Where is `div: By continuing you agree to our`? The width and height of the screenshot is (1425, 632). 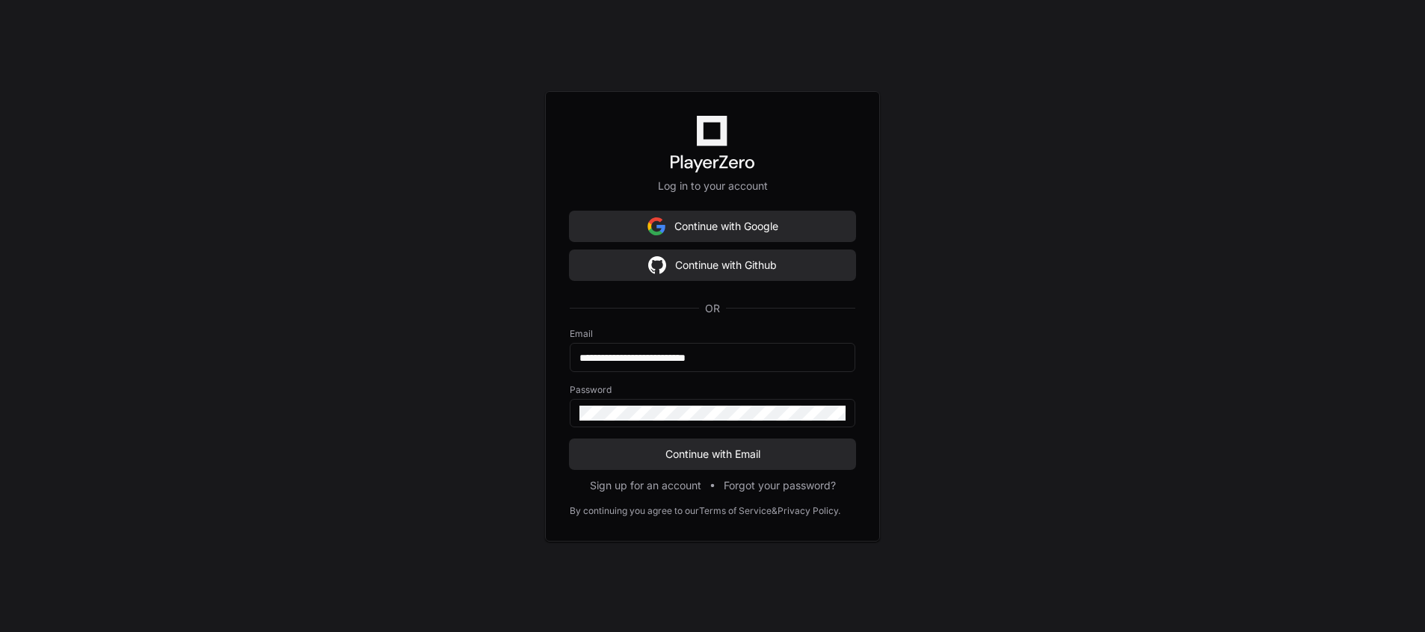
div: By continuing you agree to our is located at coordinates (634, 511).